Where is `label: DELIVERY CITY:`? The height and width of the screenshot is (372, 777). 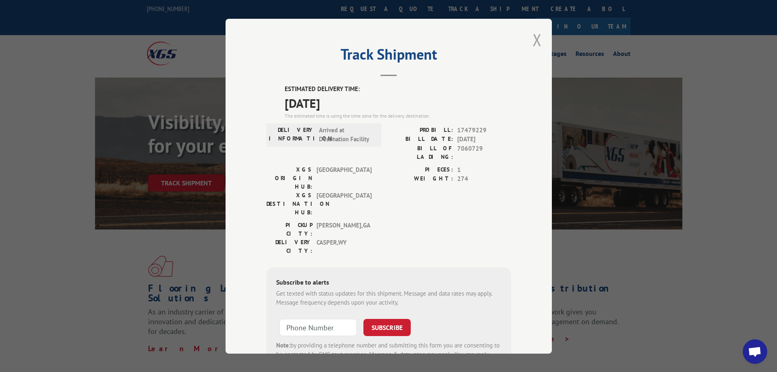 label: DELIVERY CITY: is located at coordinates (289, 246).